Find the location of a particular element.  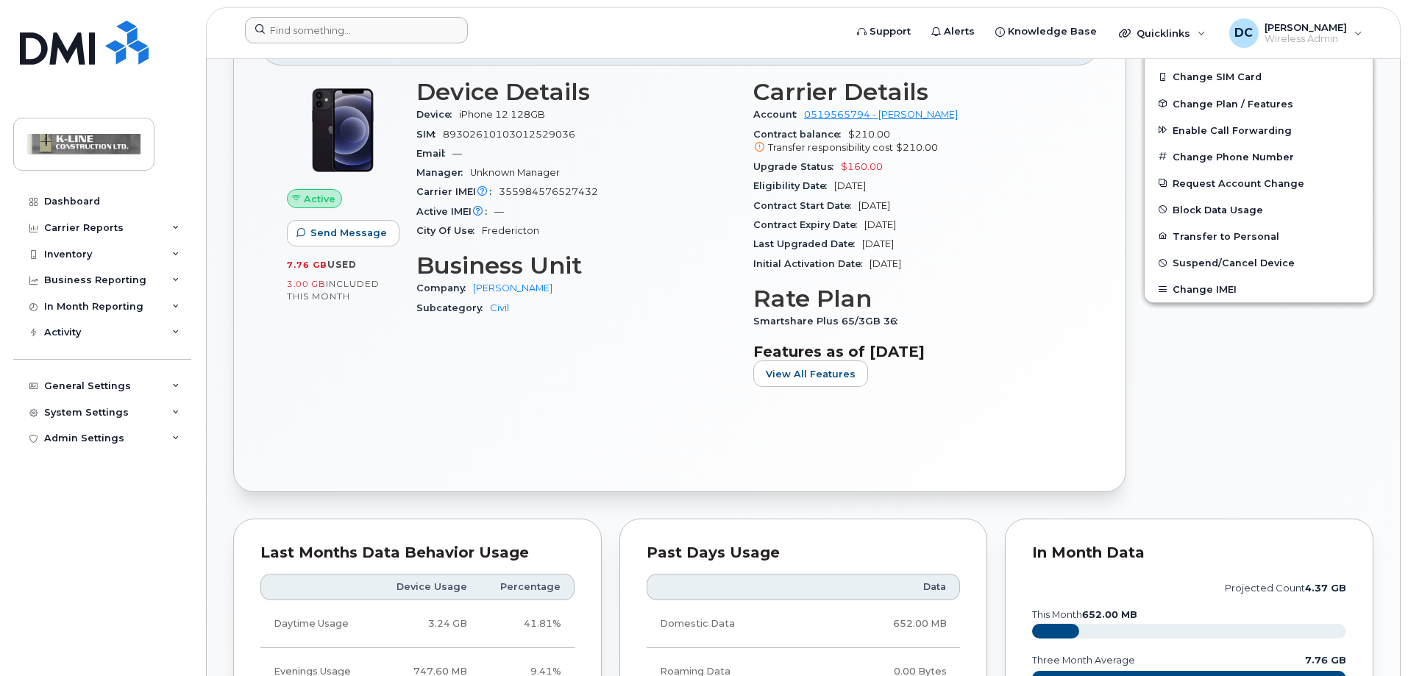

span: Transfer responsibility cost is located at coordinates (831, 147).